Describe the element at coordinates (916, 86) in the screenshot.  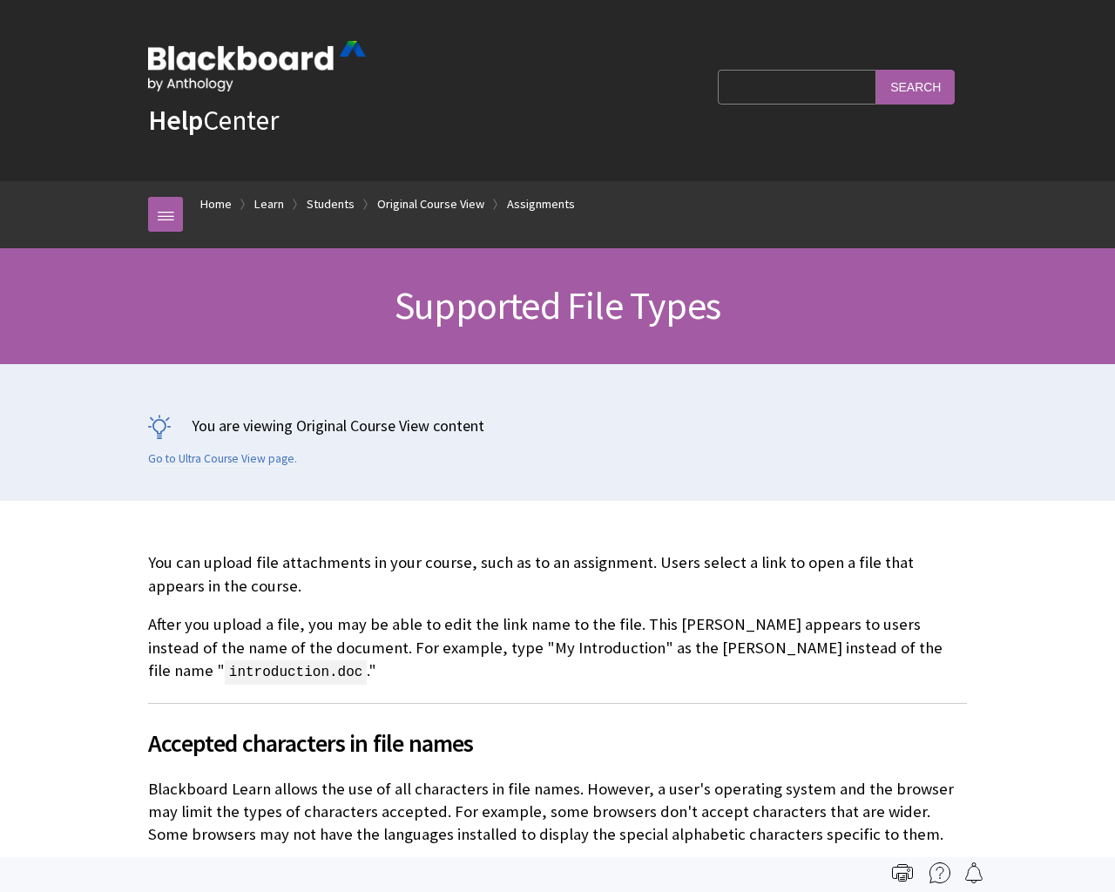
I see `input: Search` at that location.